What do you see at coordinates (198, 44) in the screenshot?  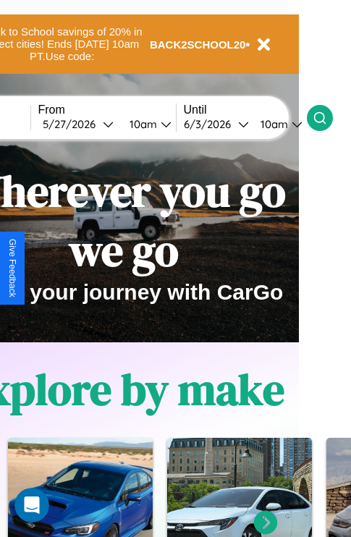 I see `b: BACK2SCHOOL20` at bounding box center [198, 44].